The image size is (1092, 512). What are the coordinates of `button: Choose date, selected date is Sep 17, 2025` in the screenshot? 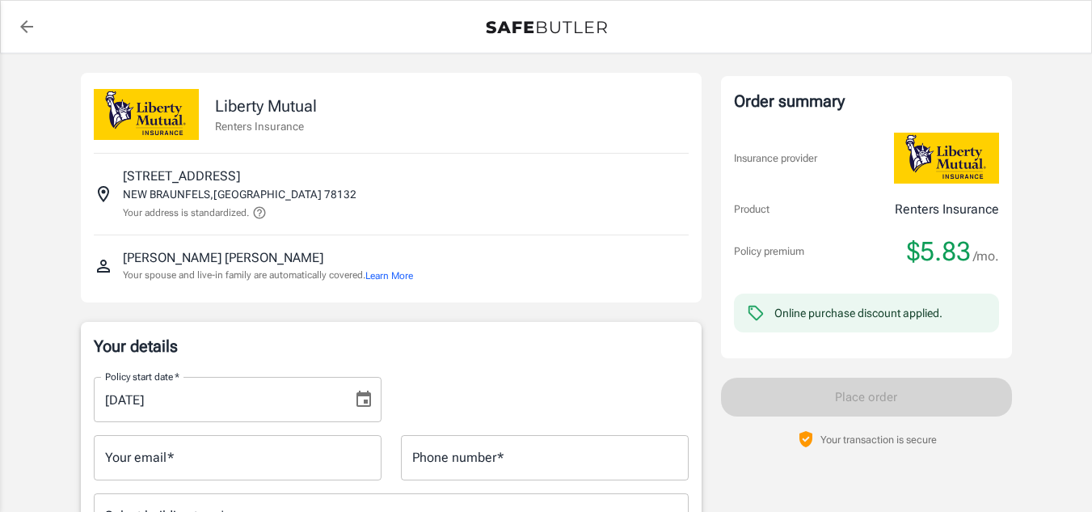 It's located at (364, 399).